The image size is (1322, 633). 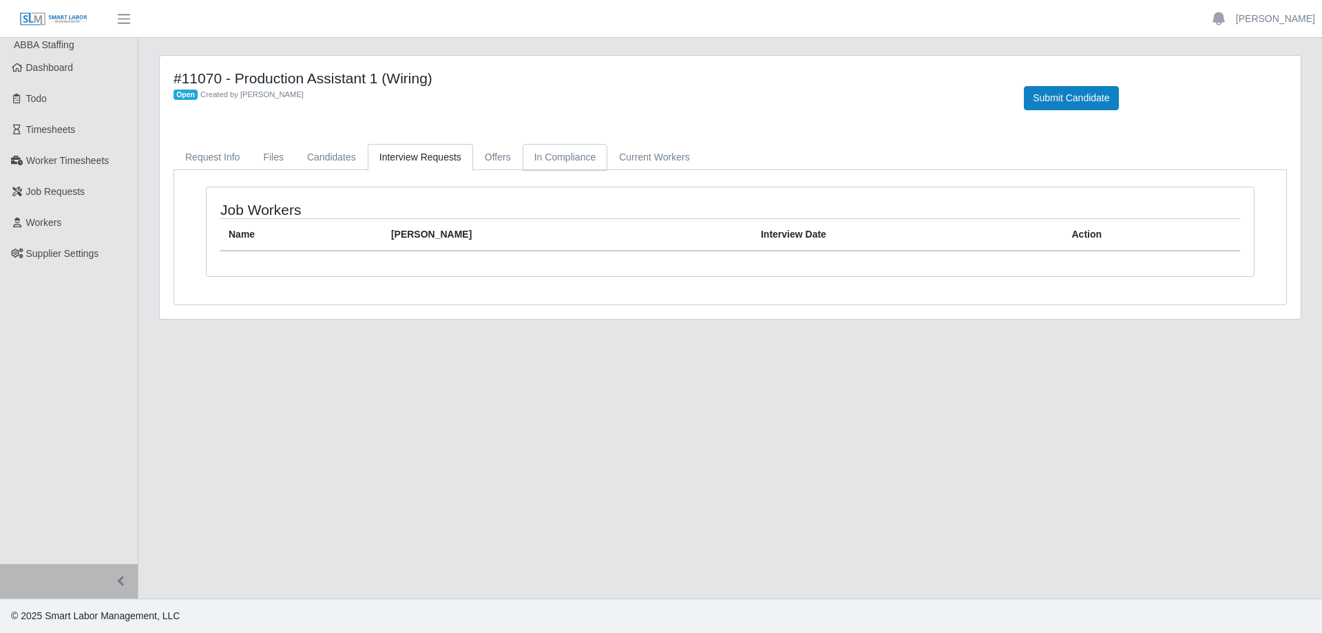 What do you see at coordinates (67, 160) in the screenshot?
I see `span: Worker Timesheets` at bounding box center [67, 160].